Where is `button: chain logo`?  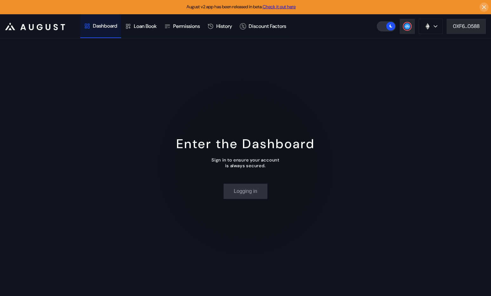
button: chain logo is located at coordinates (431, 26).